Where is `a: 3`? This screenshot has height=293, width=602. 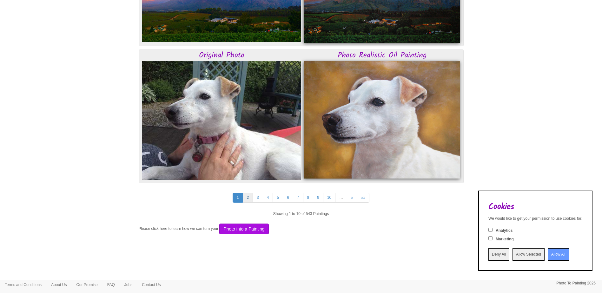
a: 3 is located at coordinates (257, 198).